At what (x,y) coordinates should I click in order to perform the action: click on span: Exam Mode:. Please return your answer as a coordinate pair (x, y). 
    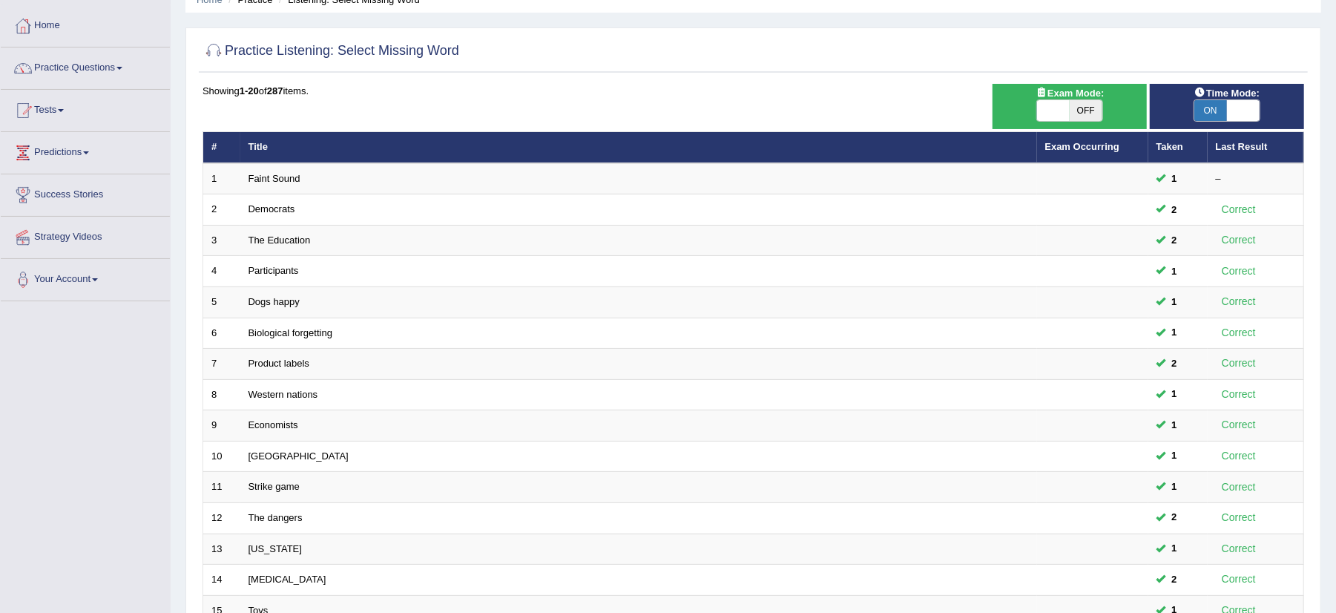
    Looking at the image, I should click on (1069, 93).